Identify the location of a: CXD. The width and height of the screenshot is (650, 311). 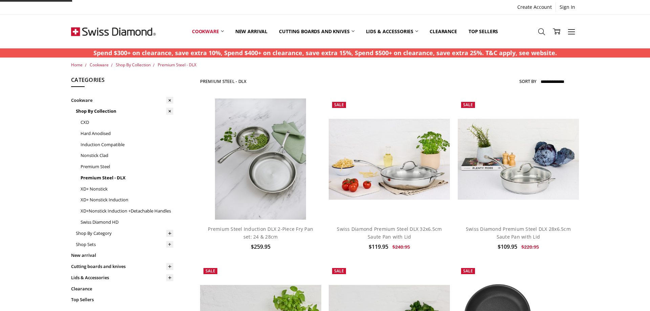
(127, 122).